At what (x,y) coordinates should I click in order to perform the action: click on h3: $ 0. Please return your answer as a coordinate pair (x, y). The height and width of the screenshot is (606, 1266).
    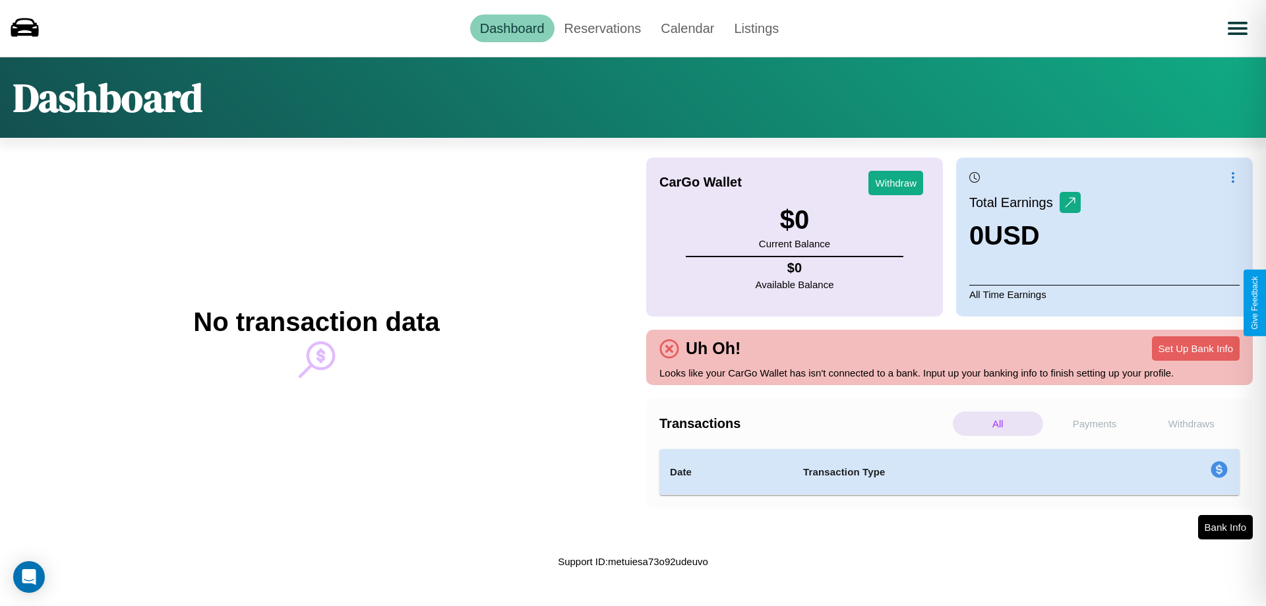
    Looking at the image, I should click on (795, 220).